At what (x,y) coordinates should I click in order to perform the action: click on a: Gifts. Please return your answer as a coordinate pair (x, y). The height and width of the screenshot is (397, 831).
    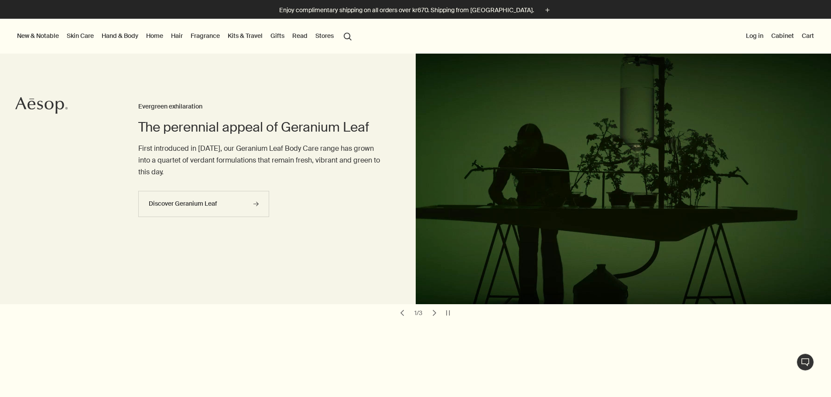
    Looking at the image, I should click on (277, 36).